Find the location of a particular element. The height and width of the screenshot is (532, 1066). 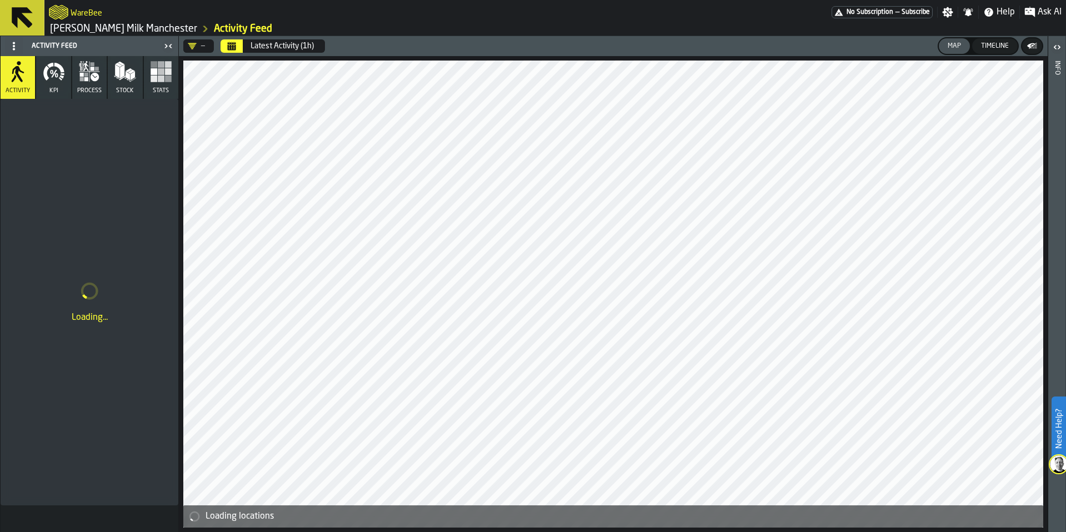

div: Timeline is located at coordinates (995, 46).